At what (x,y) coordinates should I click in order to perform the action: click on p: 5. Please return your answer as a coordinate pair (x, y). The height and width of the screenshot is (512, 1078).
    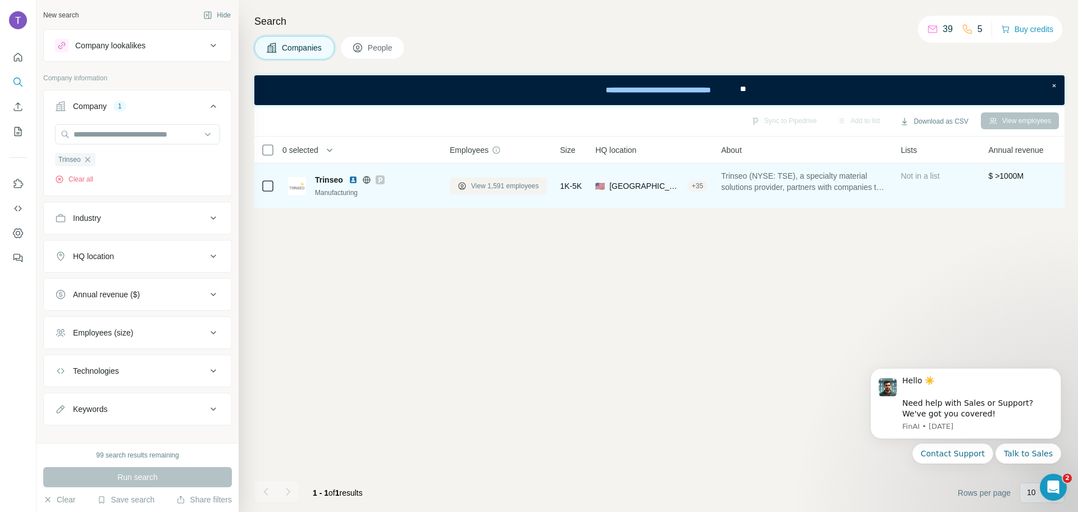
    Looking at the image, I should click on (980, 29).